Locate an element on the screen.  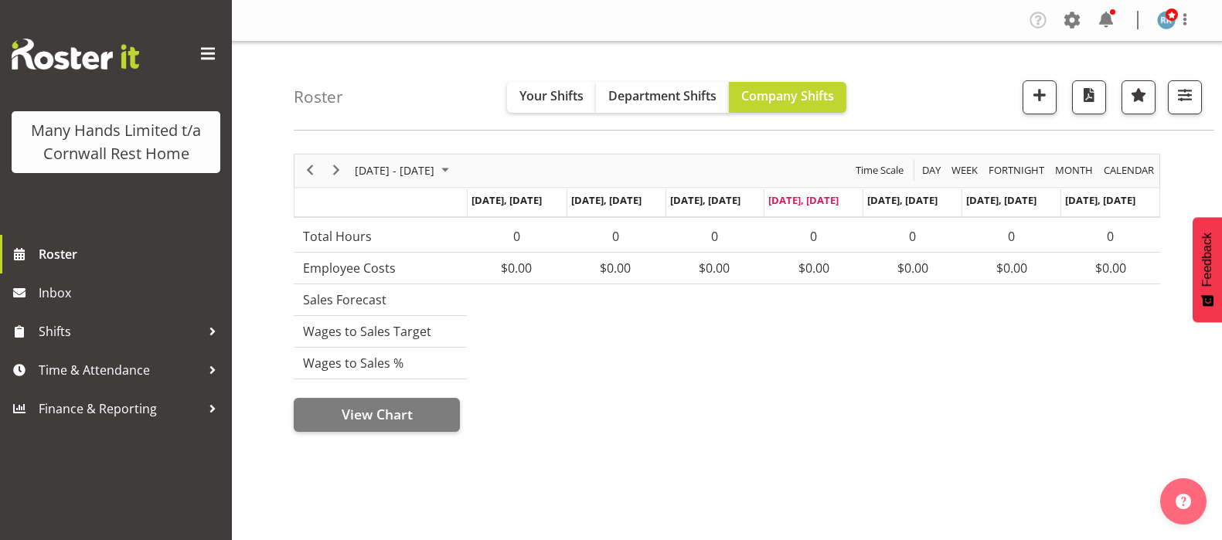
img: reece-rhind280.jpg is located at coordinates (1166, 20).